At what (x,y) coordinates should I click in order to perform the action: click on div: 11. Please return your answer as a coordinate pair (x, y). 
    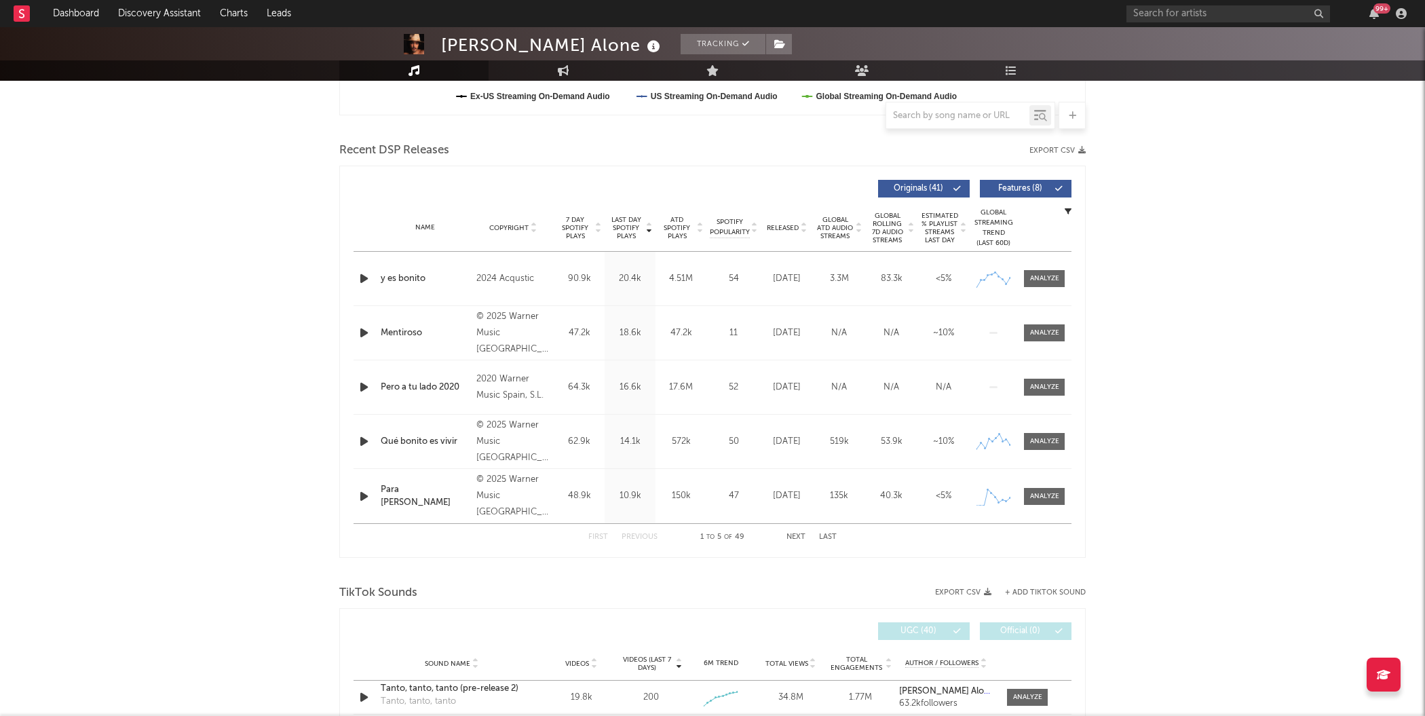
    Looking at the image, I should click on (734, 333).